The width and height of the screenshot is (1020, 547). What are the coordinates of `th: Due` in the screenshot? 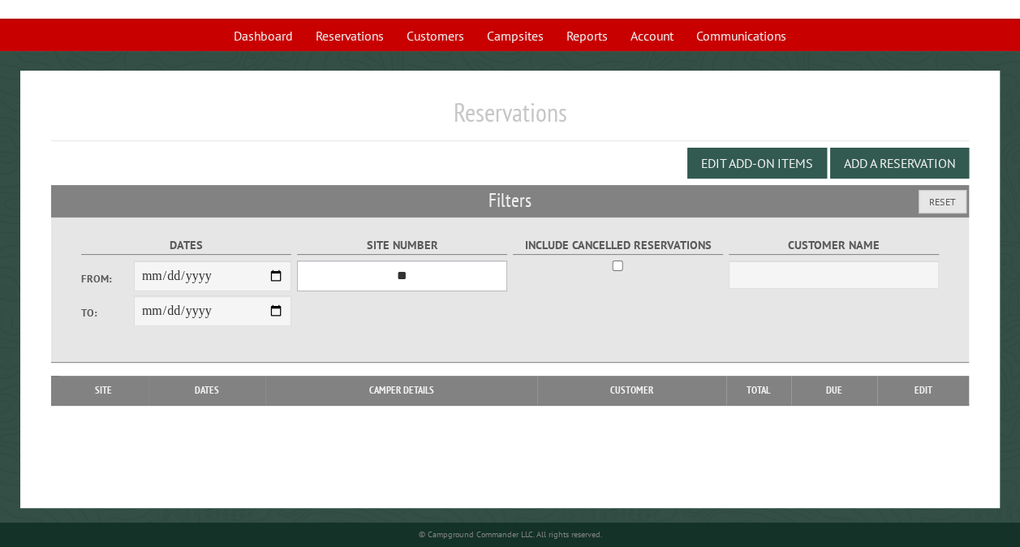 It's located at (834, 390).